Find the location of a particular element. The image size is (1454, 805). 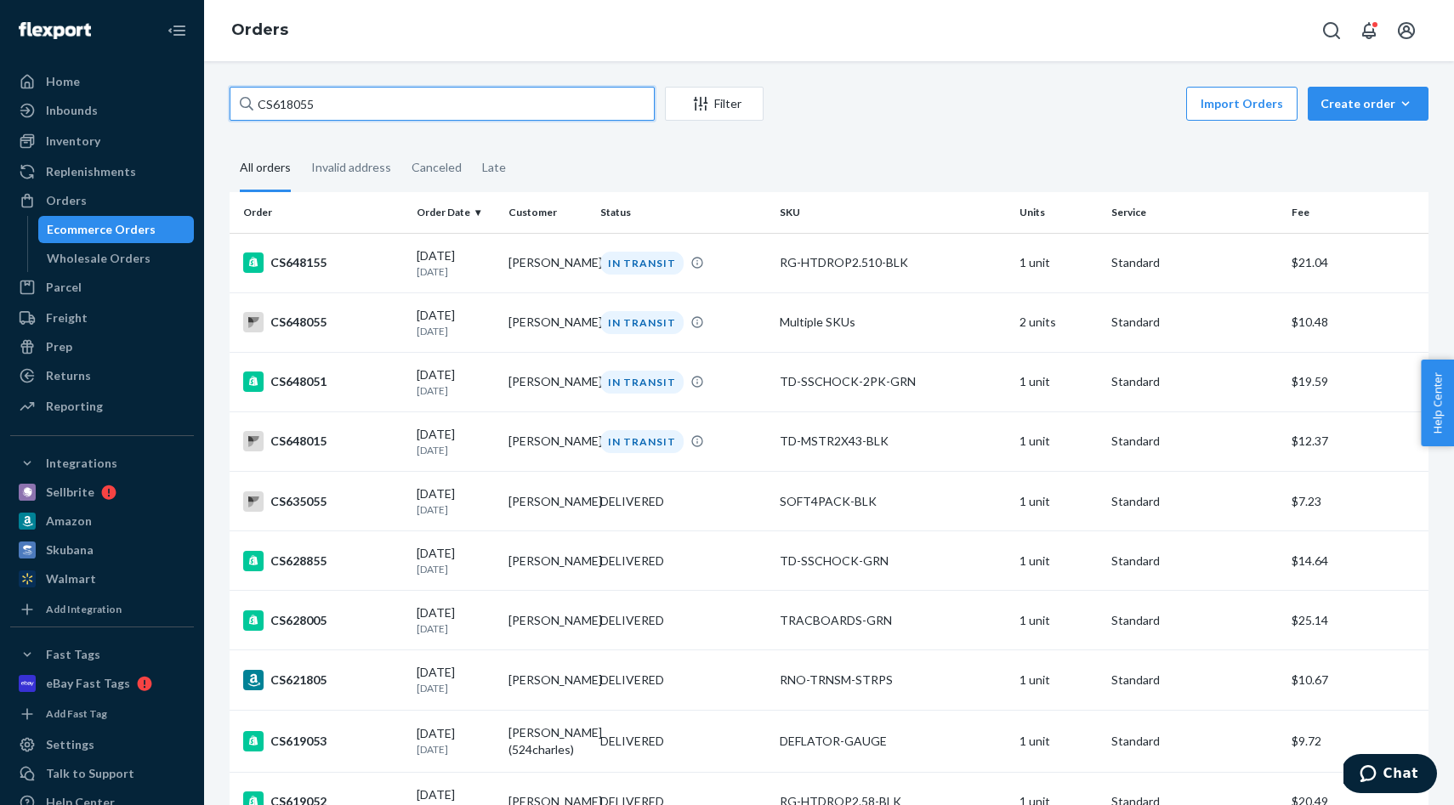

th: Fee is located at coordinates (1357, 213).